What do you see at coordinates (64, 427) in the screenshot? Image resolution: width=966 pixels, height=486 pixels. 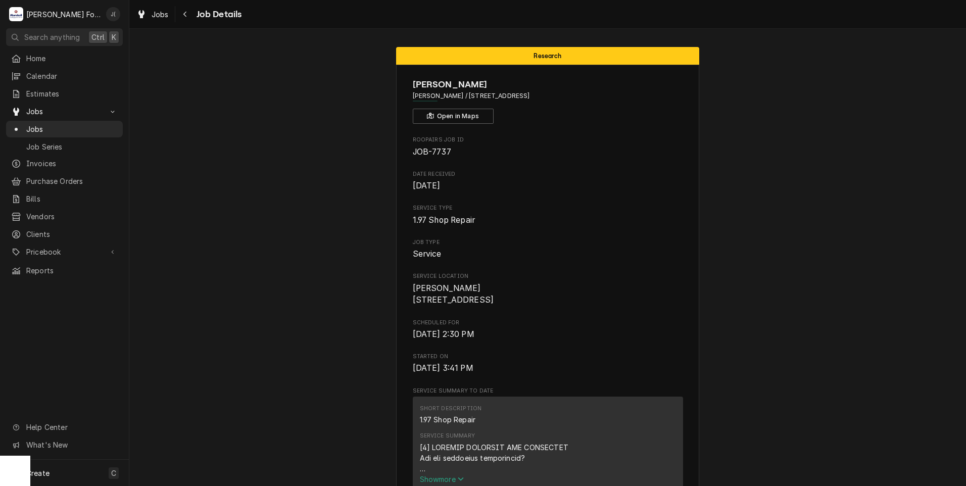 I see `a: Go to Help Center` at bounding box center [64, 427].